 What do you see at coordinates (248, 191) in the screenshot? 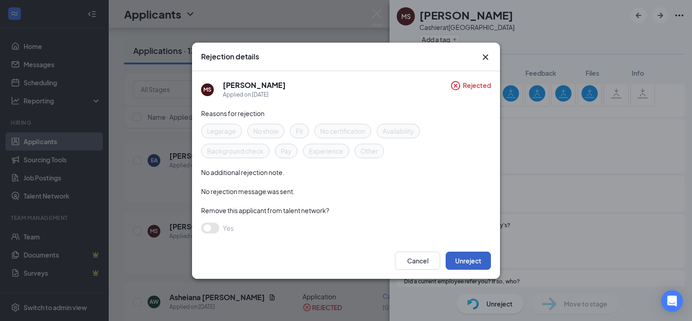
I see `span: No rejection message was sent.` at bounding box center [248, 191].